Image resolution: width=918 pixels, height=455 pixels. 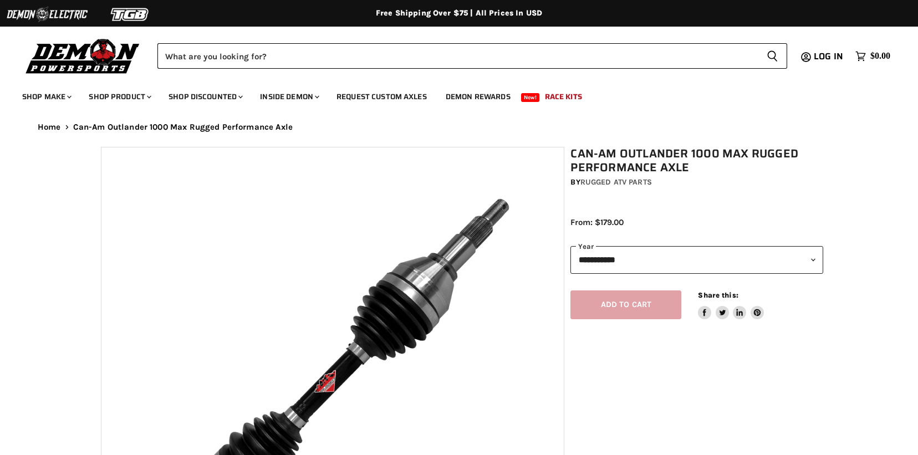 What do you see at coordinates (459, 13) in the screenshot?
I see `div: Free Shipping Over $75 | All Prices In USD` at bounding box center [459, 13].